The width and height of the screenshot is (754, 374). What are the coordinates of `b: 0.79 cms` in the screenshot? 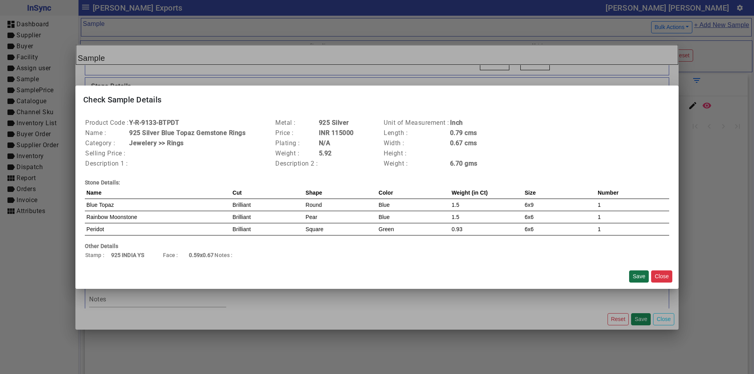 It's located at (464, 133).